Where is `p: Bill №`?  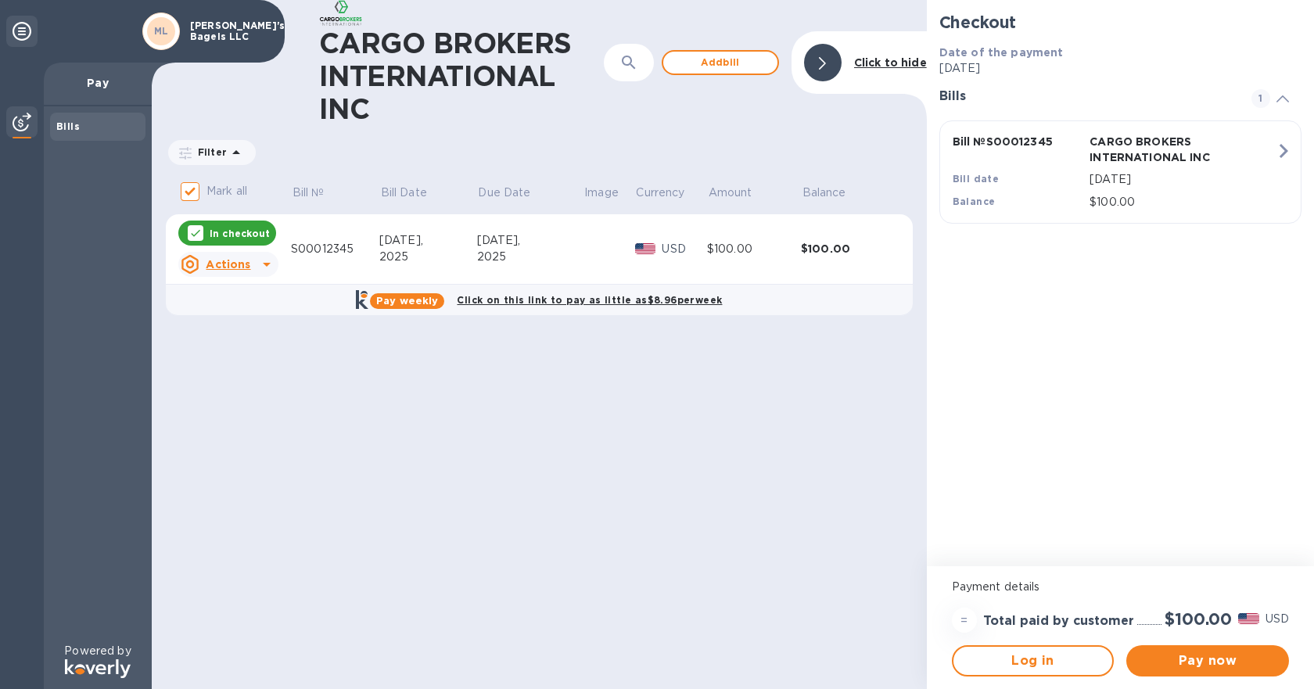 p: Bill № is located at coordinates (308, 192).